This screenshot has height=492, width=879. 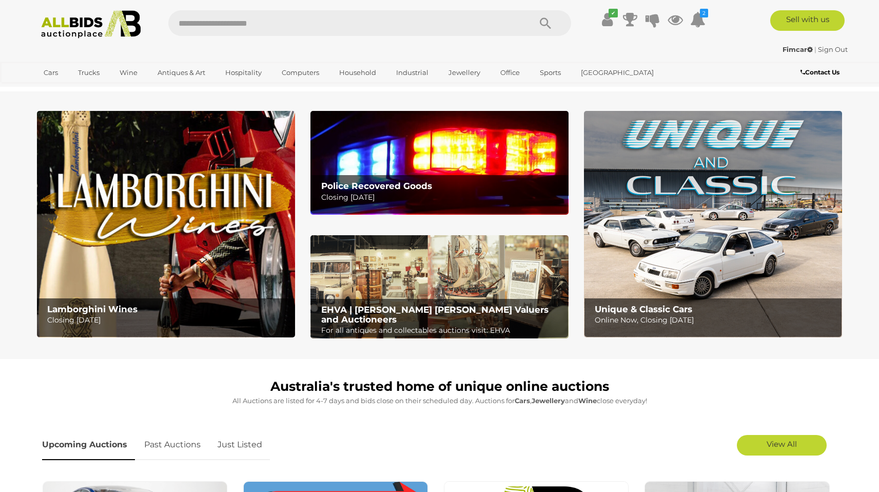 I want to click on a: Jewellery, so click(x=465, y=72).